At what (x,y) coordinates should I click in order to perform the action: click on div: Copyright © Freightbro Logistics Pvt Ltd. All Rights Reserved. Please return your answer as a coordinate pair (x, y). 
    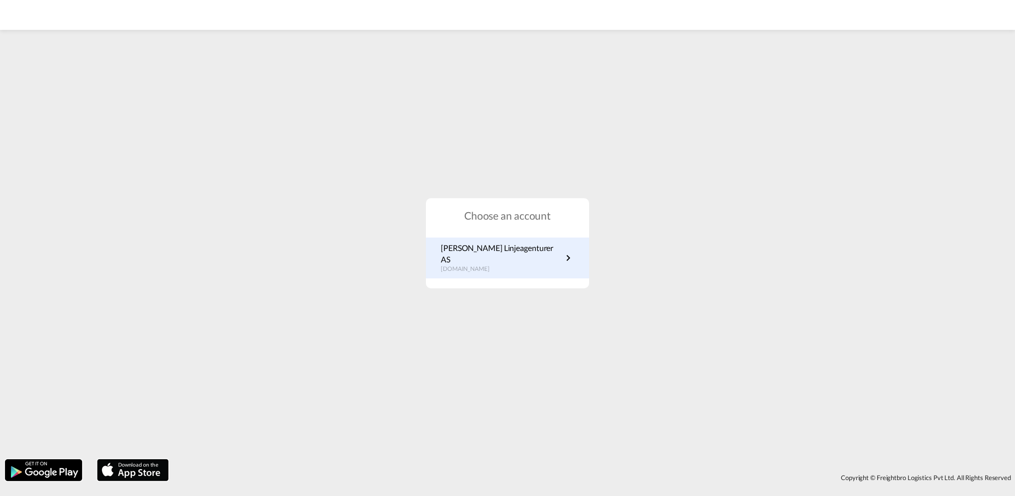
    Looking at the image, I should click on (594, 477).